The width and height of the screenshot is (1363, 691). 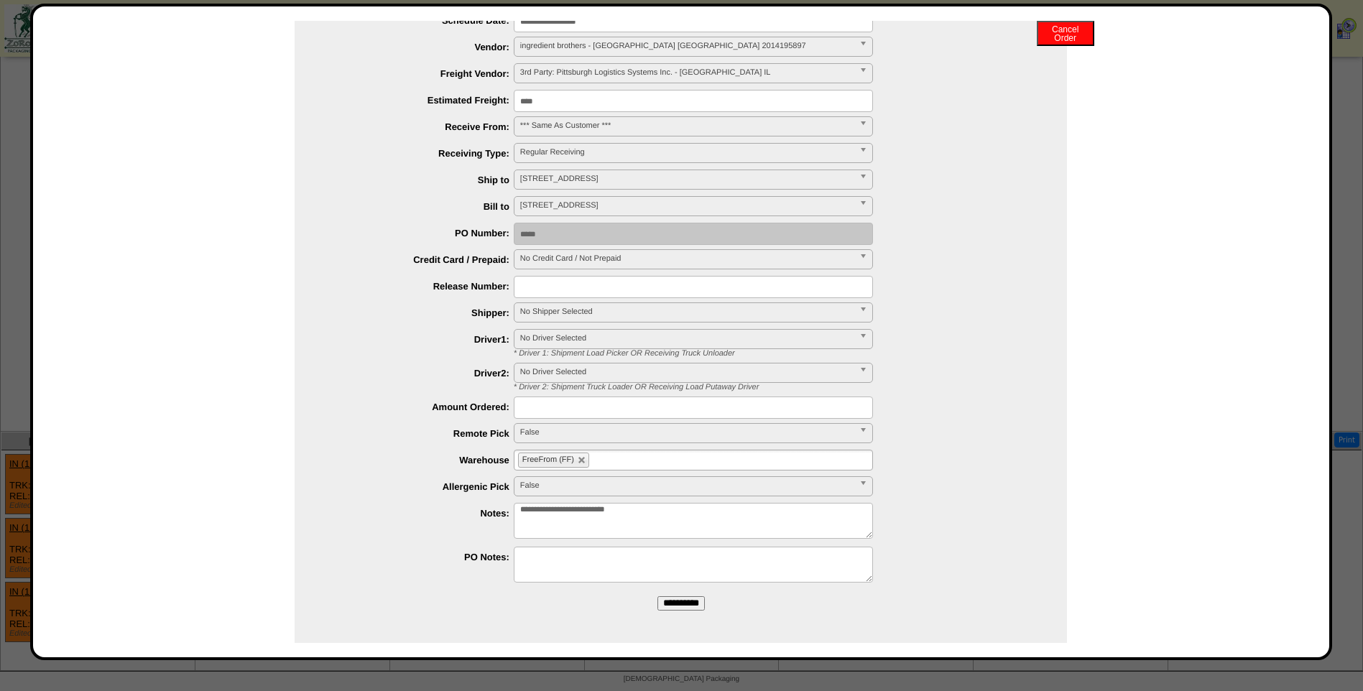 I want to click on label: Driver2:, so click(x=418, y=373).